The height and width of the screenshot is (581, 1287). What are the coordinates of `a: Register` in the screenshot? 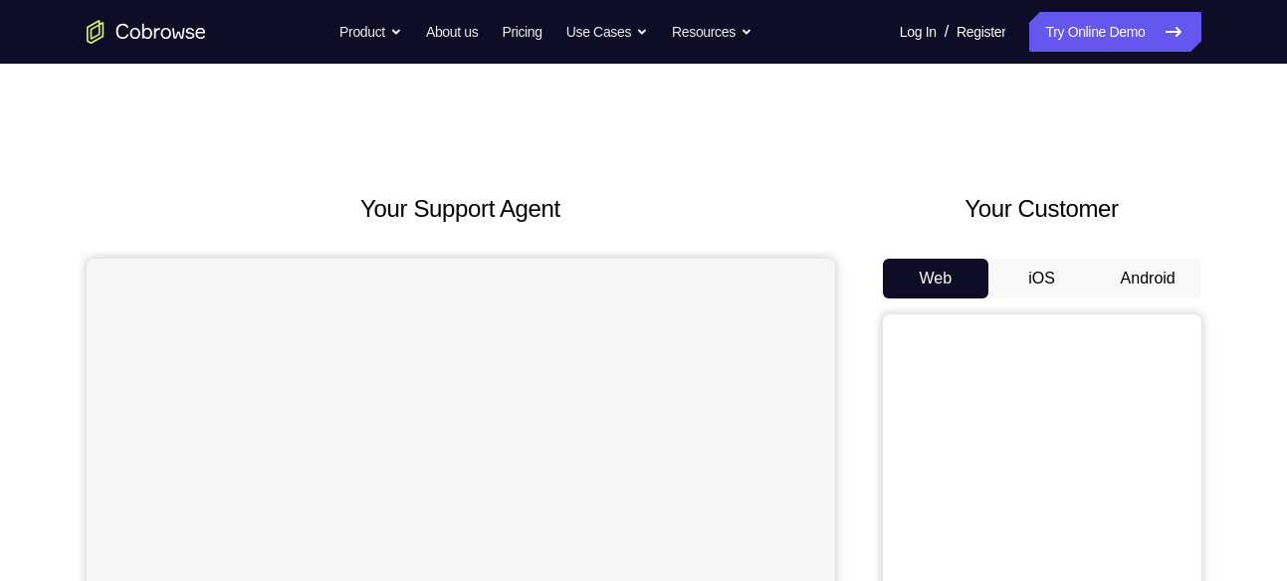 It's located at (980, 32).